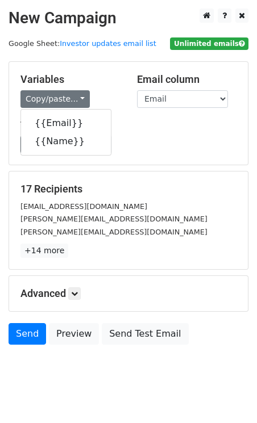 The height and width of the screenshot is (423, 257). What do you see at coordinates (228, 396) in the screenshot?
I see `div: Chatt-widget` at bounding box center [228, 396].